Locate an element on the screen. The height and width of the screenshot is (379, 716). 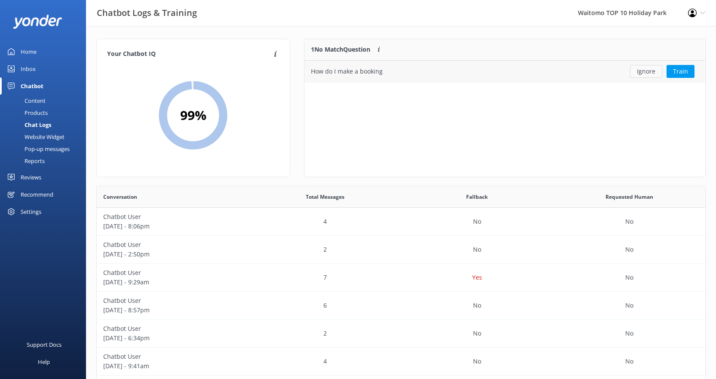
div: grid is located at coordinates (505, 71).